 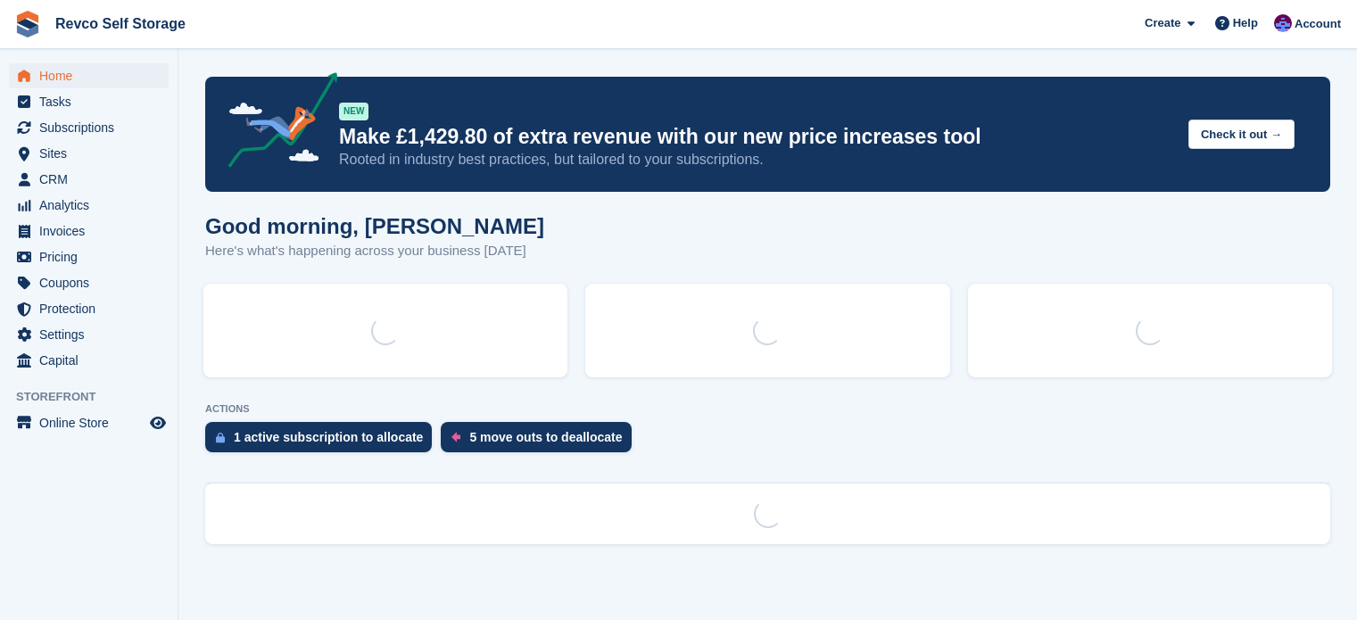 What do you see at coordinates (456, 437) in the screenshot?
I see `img: move_outs_to_deallocate_icon-f764333ba52eb49d3ac5e1228854f67142a1ed5810a6f6cc68b1a99e826820c5.svg` at bounding box center [456, 437].